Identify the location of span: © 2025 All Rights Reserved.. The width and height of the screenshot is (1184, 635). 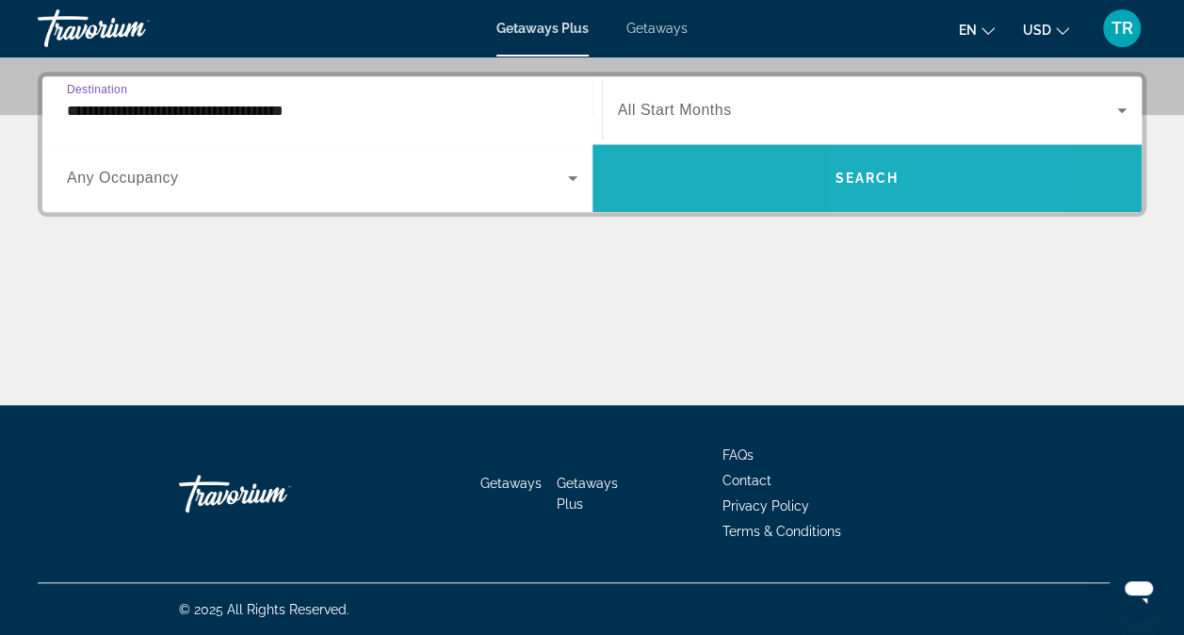
(264, 610).